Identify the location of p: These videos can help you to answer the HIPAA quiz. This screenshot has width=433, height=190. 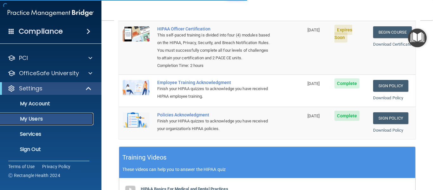
(267, 169).